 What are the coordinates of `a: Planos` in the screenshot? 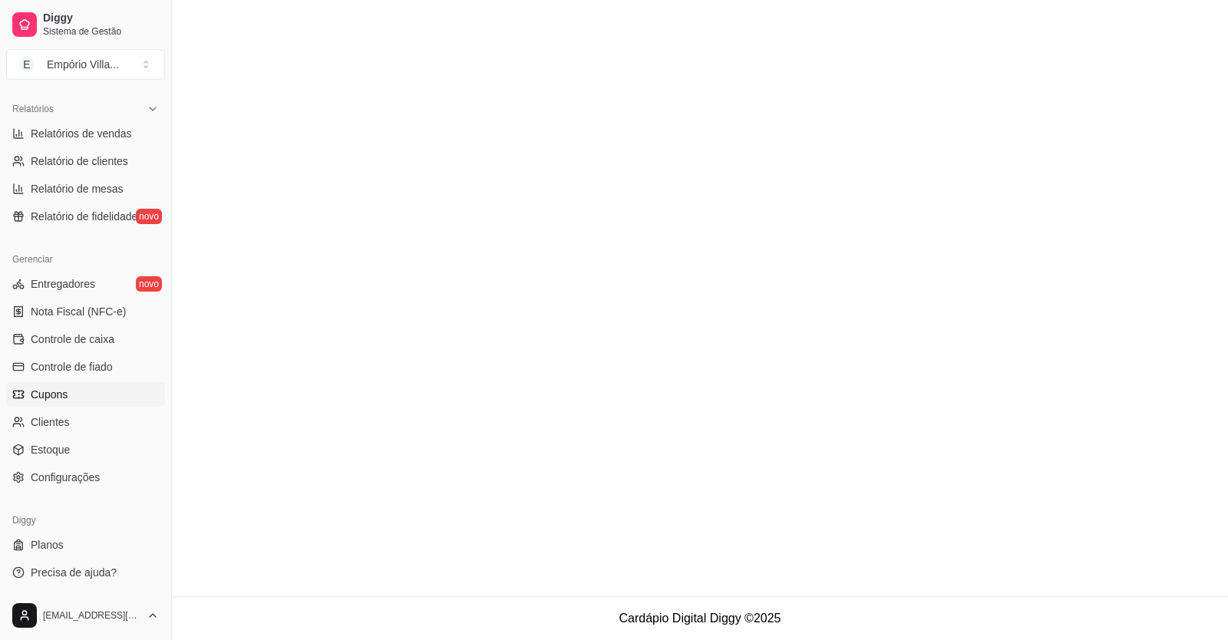 It's located at (85, 545).